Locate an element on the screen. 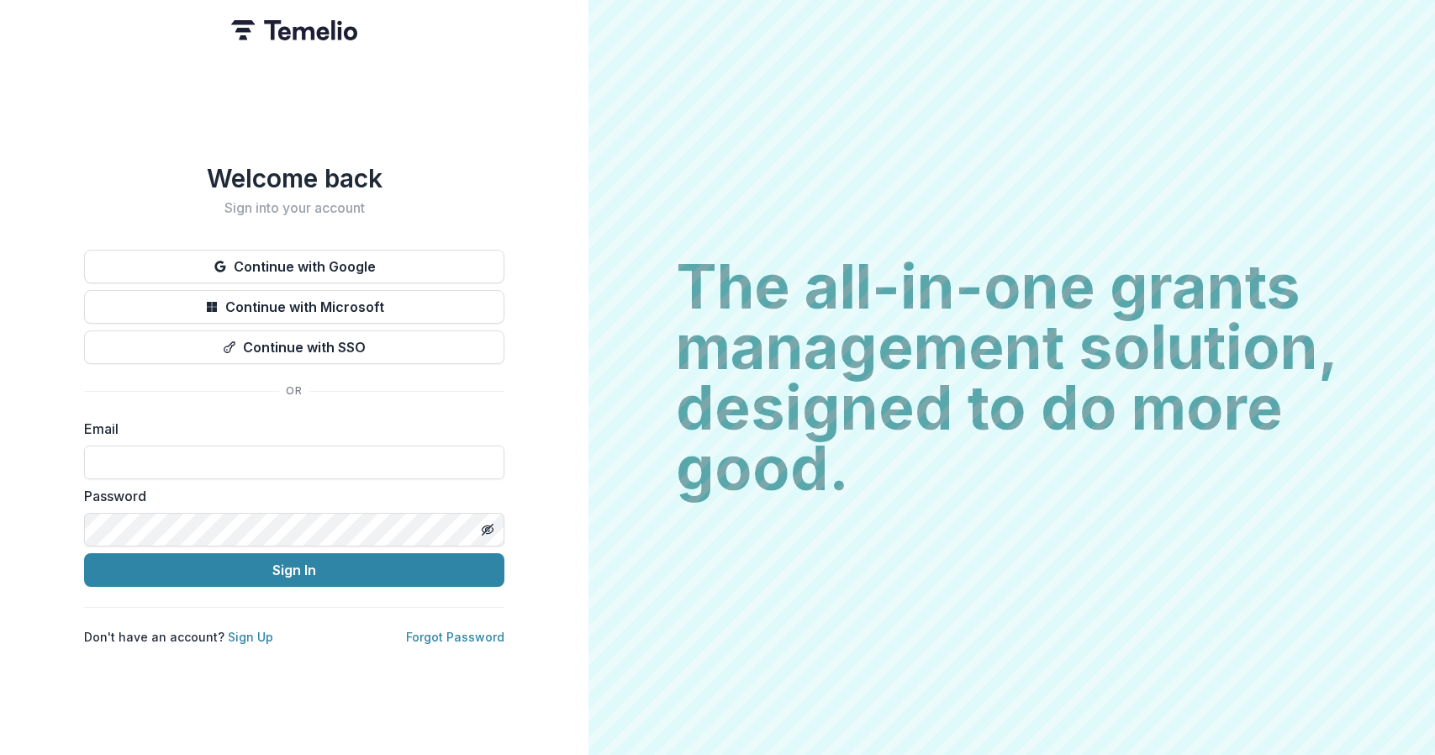  a: Forgot Password is located at coordinates (455, 637).